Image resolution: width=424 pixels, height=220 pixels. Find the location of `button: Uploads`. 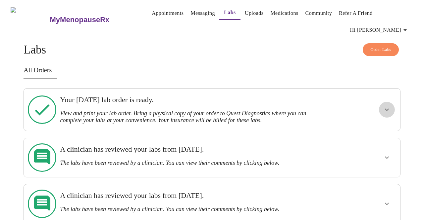

button: Uploads is located at coordinates (254, 13).